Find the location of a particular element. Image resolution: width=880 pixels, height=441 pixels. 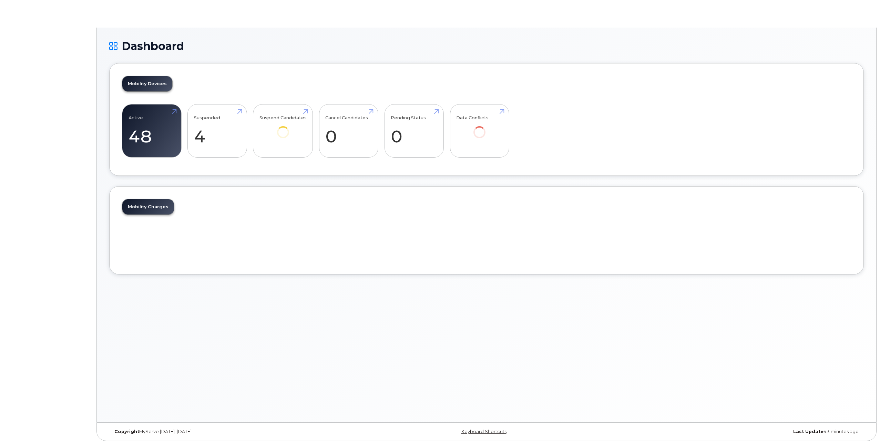

strong: Copyright is located at coordinates (127, 431).